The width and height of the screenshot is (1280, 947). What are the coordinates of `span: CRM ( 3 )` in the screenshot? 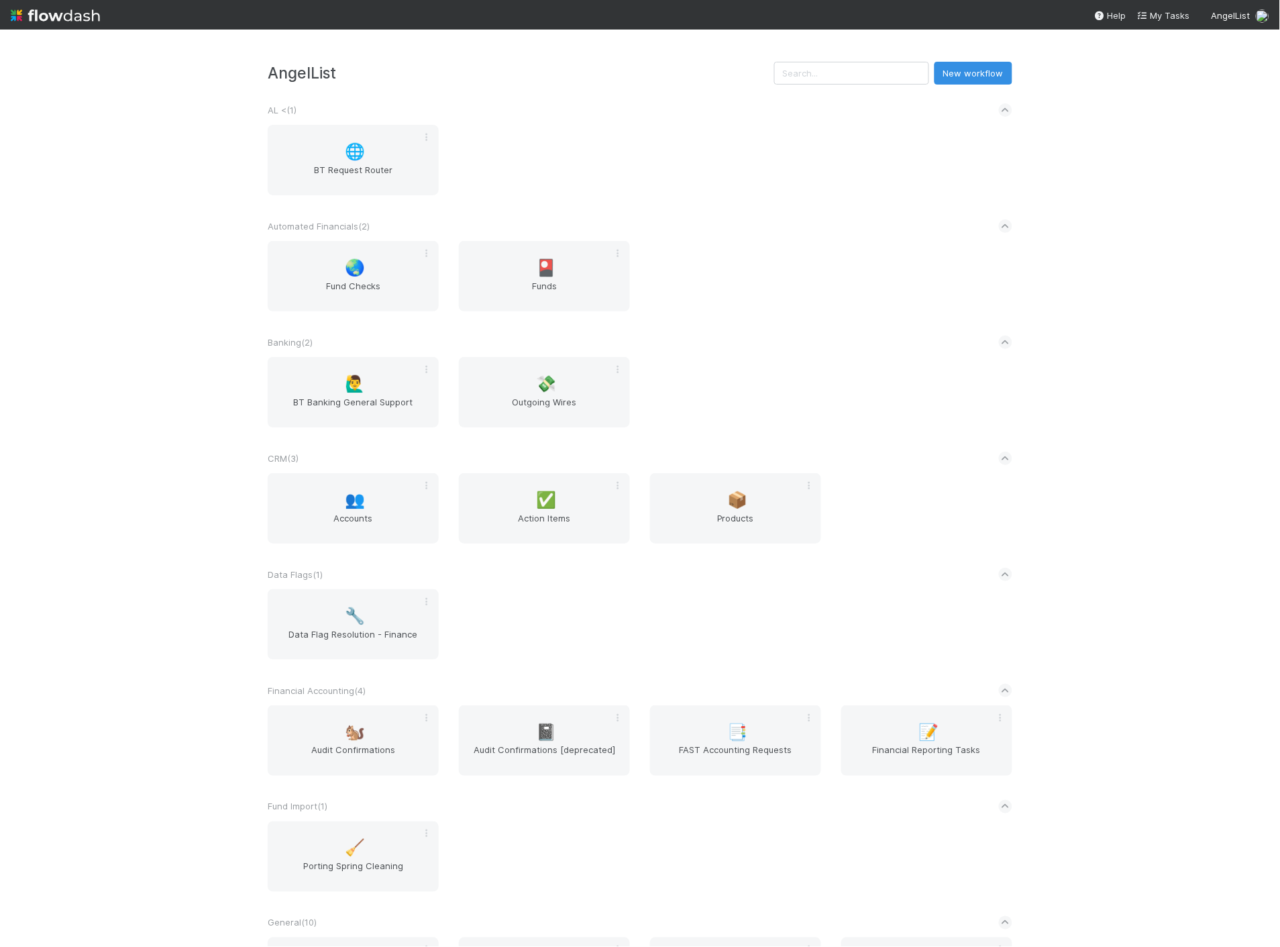 It's located at (283, 458).